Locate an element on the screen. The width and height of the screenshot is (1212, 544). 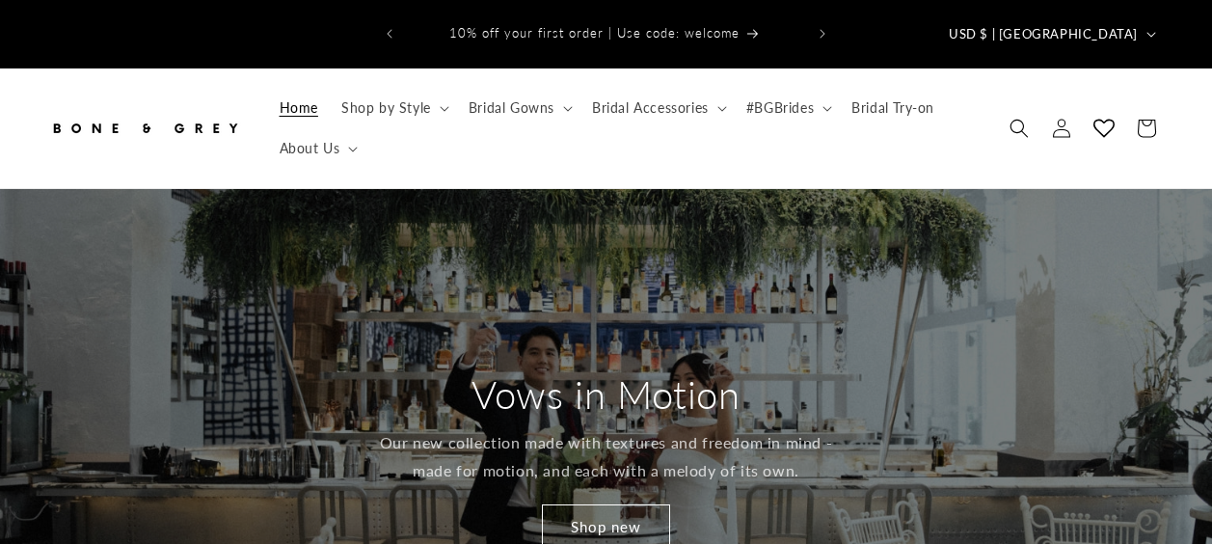
summary: Shop by Style is located at coordinates (393, 108).